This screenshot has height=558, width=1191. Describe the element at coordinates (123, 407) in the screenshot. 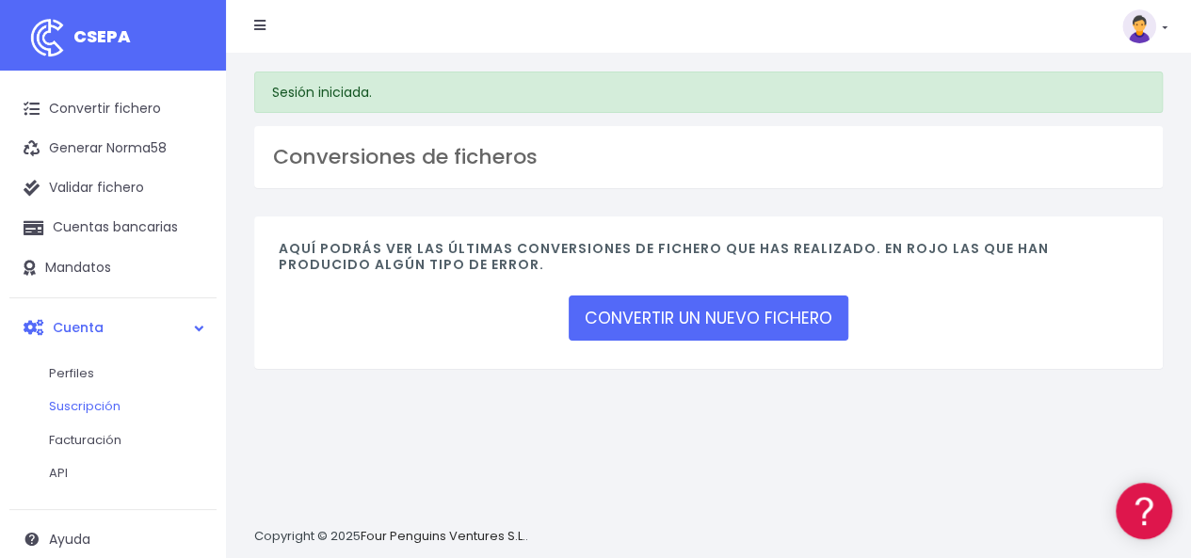

I see `a: Suscripción` at that location.